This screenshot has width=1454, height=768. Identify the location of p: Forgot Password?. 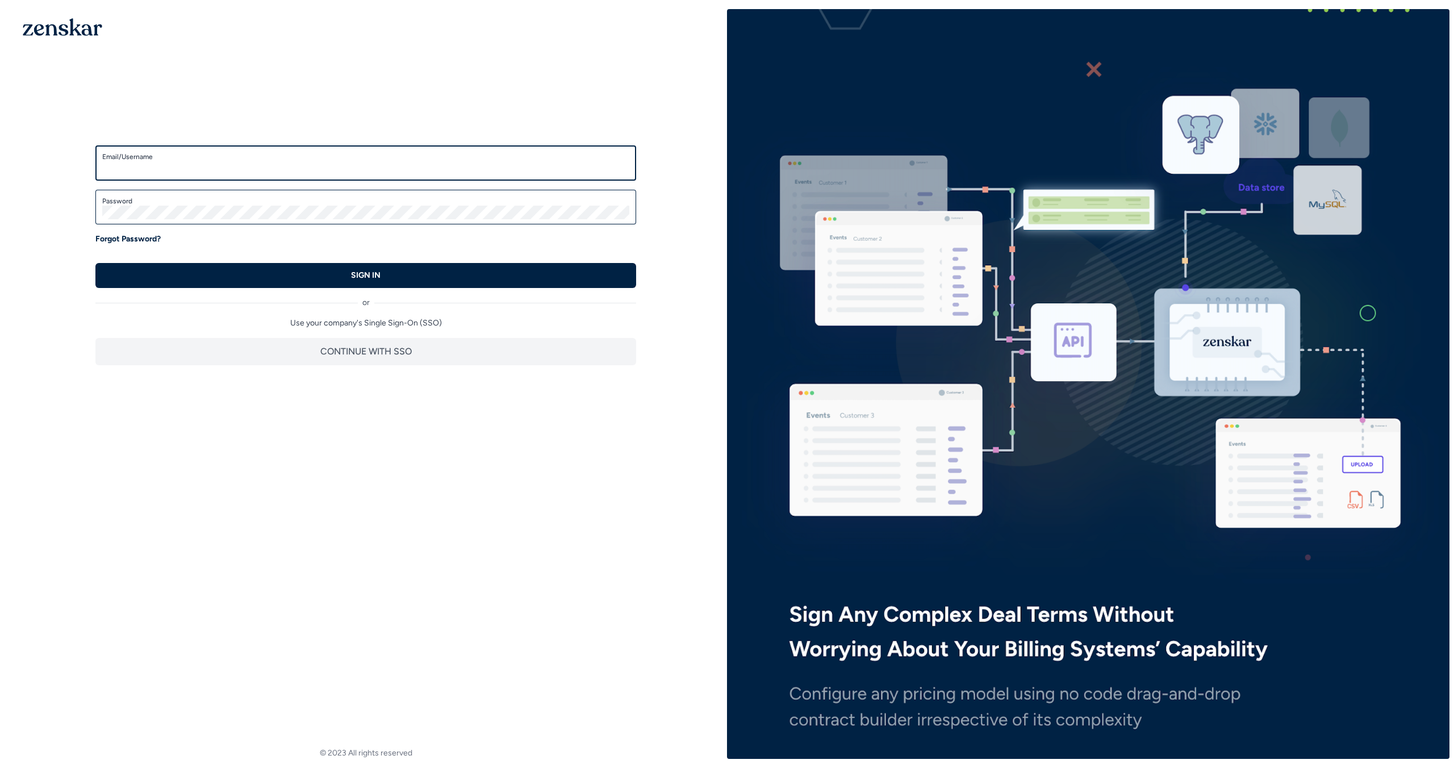
(128, 239).